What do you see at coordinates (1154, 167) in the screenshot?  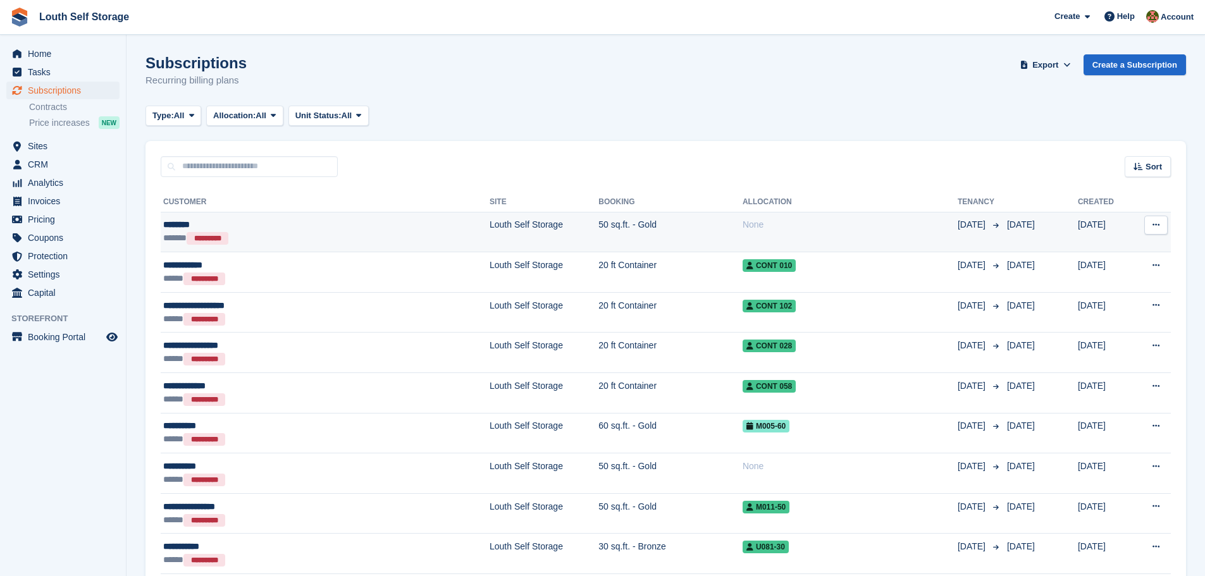 I see `span: Sort` at bounding box center [1154, 167].